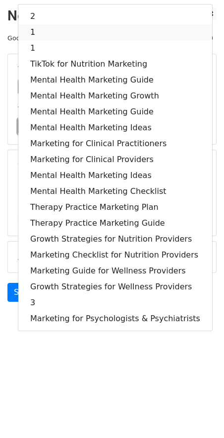 The image size is (224, 438). I want to click on a: Marketing Checklist for Nutrition Providers, so click(115, 255).